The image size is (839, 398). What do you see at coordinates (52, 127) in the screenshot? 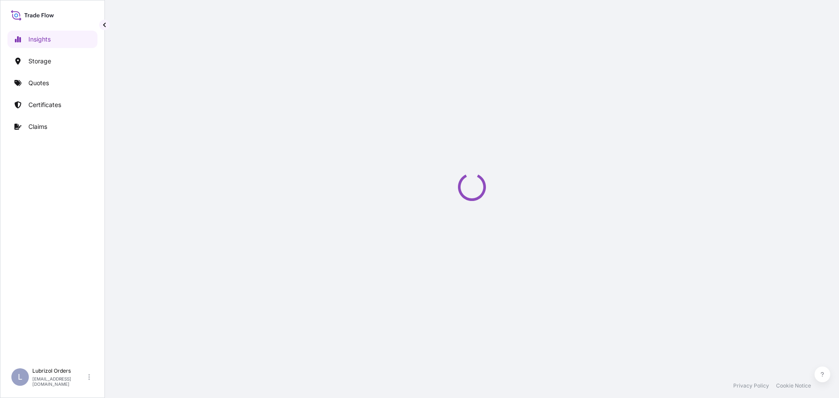
I see `a: Claims` at bounding box center [52, 127].